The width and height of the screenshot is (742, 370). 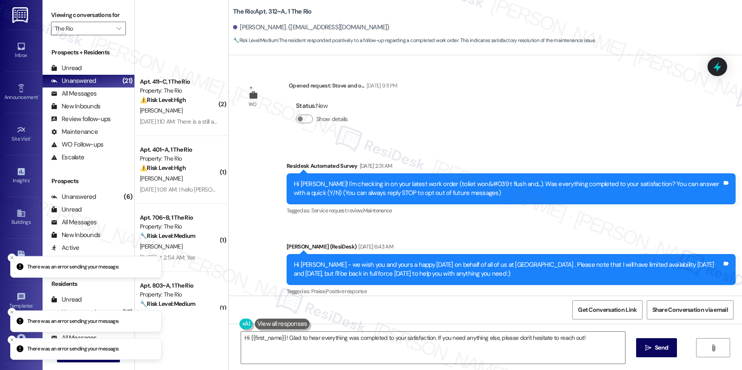 I want to click on a: Leads, so click(x=21, y=260).